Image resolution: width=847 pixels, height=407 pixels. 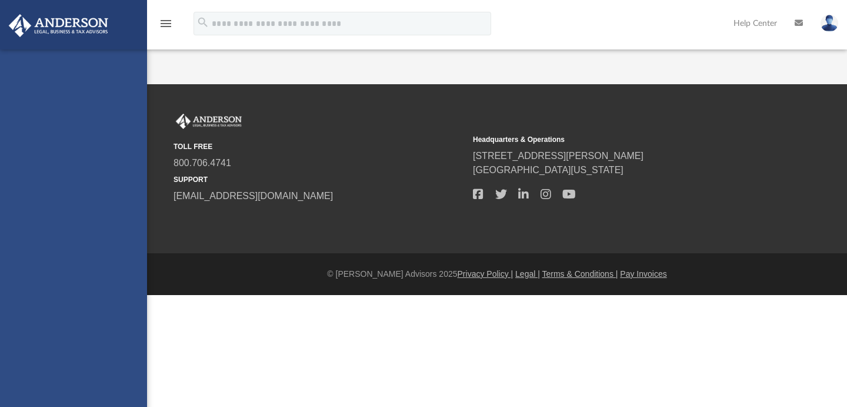 I want to click on small: Headquarters & Operations, so click(x=618, y=139).